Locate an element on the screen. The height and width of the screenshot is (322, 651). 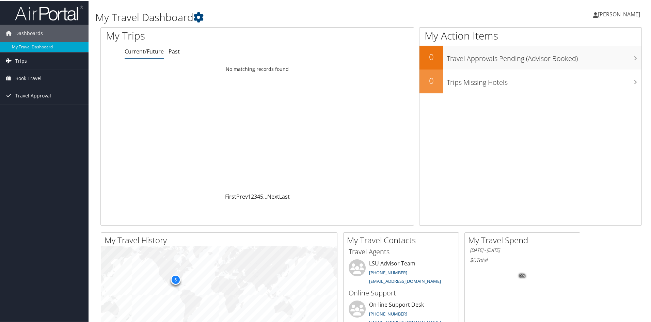
a: 4 is located at coordinates (259, 196).